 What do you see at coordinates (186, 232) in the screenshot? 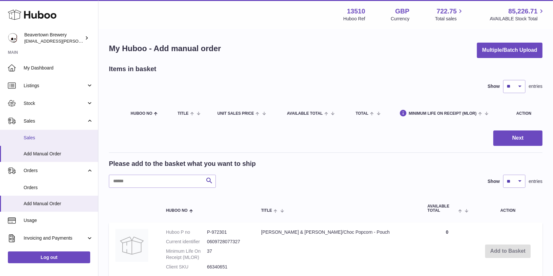
I see `dt: Huboo P no` at bounding box center [186, 232].